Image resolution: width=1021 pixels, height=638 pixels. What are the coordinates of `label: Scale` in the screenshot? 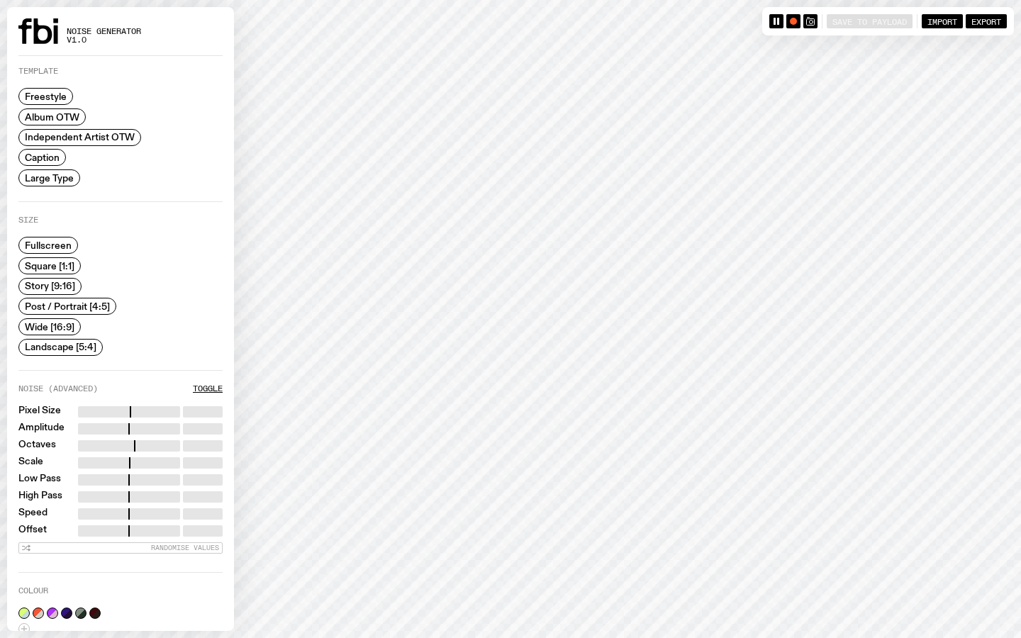 It's located at (30, 463).